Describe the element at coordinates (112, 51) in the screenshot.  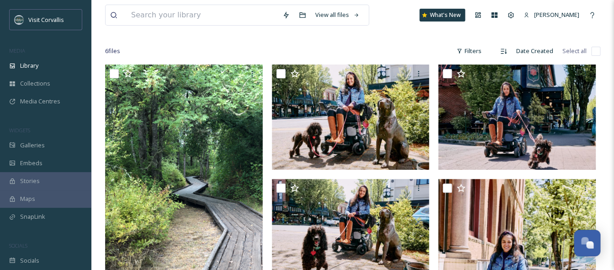
I see `span: 6 file s` at that location.